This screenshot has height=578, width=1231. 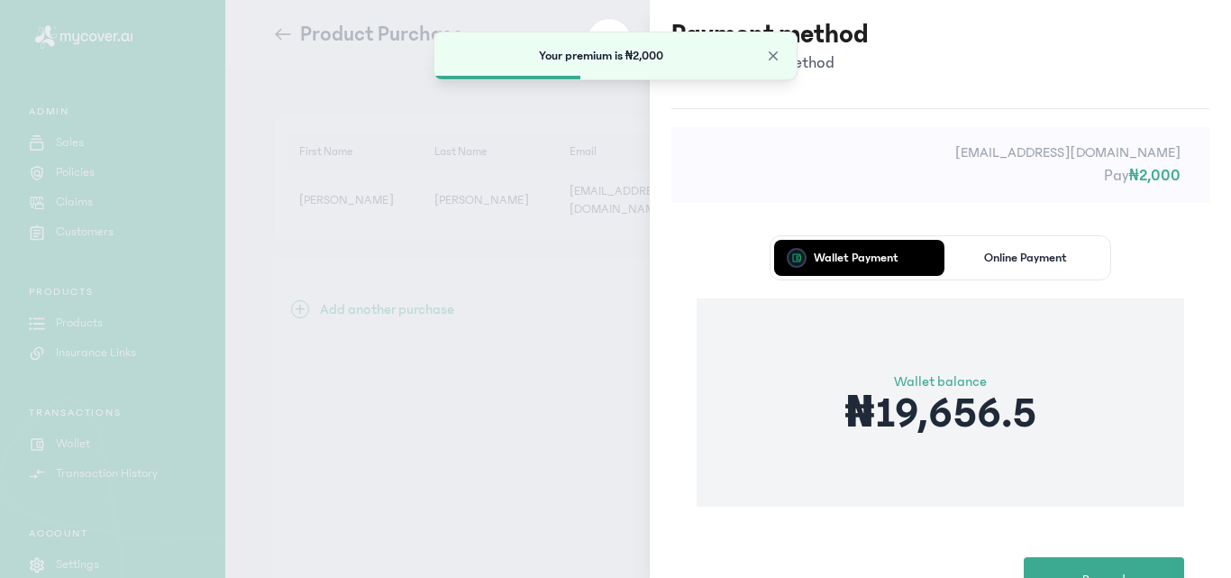 What do you see at coordinates (940, 381) in the screenshot?
I see `p: Wallet balance` at bounding box center [940, 381].